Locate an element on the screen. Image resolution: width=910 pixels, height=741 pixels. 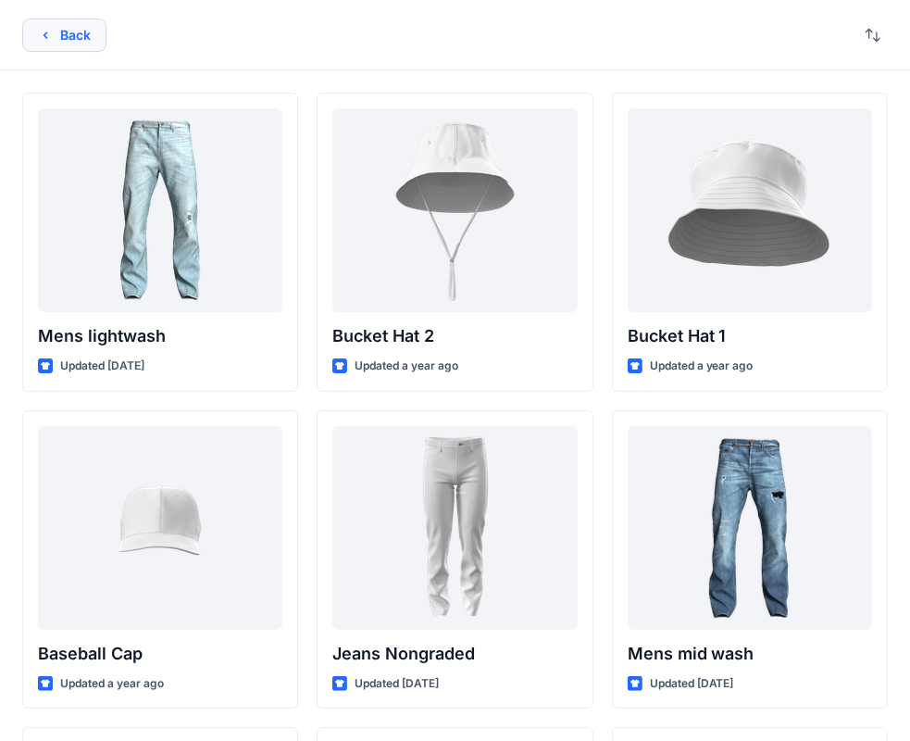
a: Bucket Hat 1 is located at coordinates (750, 210).